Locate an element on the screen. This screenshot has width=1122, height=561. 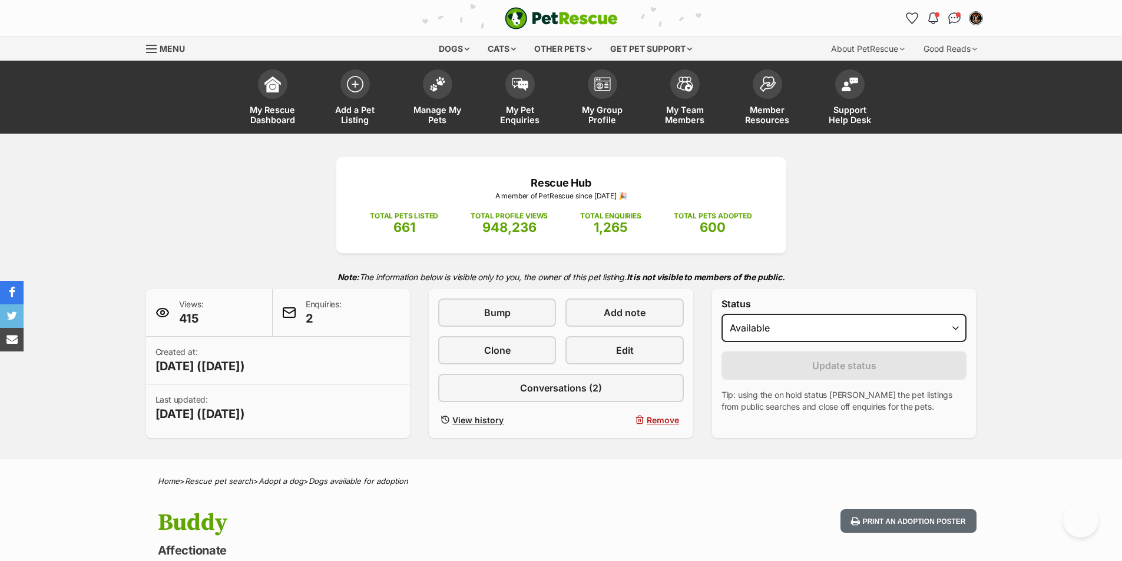
img: add-pet-listing-icon-0afa8454b4691262ce3f59096e99ab1cd57d4a30225e0717b998d2c9b9846f56.svg is located at coordinates (355, 84).